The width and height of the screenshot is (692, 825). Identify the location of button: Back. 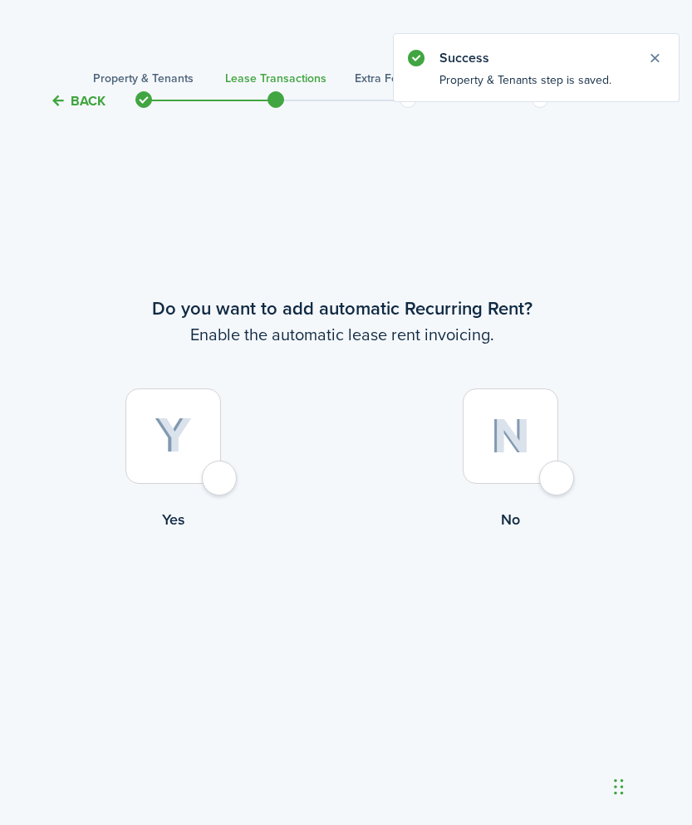
(77, 100).